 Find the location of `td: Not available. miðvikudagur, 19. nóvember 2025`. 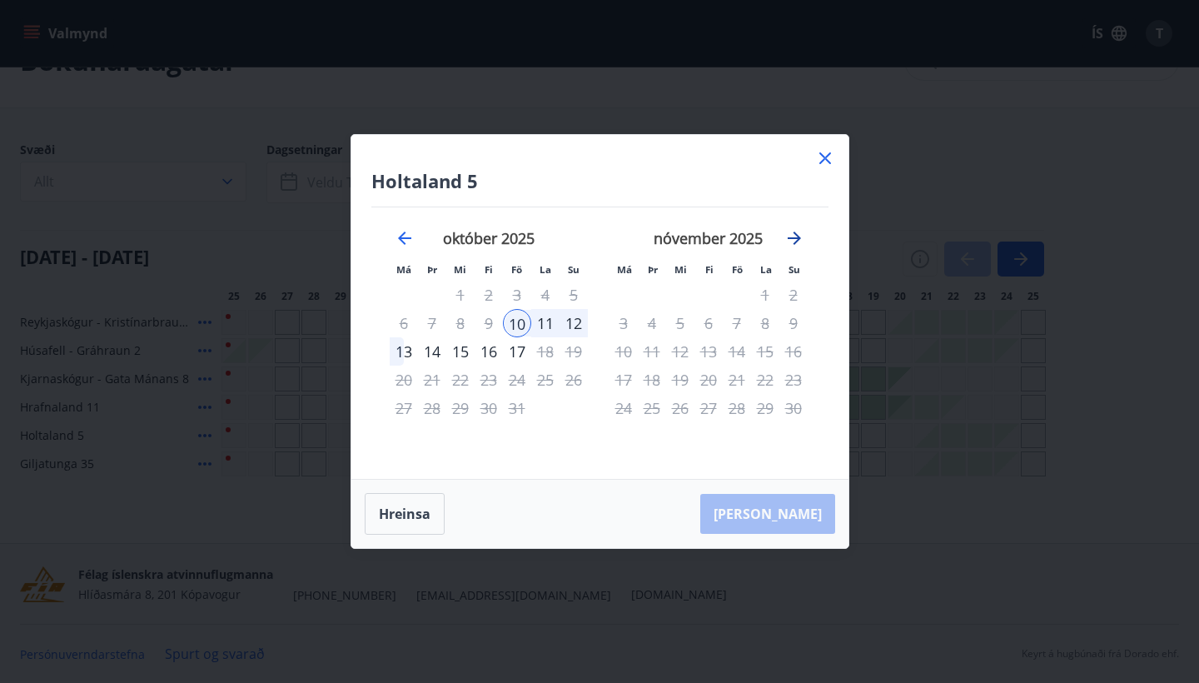

td: Not available. miðvikudagur, 19. nóvember 2025 is located at coordinates (680, 380).